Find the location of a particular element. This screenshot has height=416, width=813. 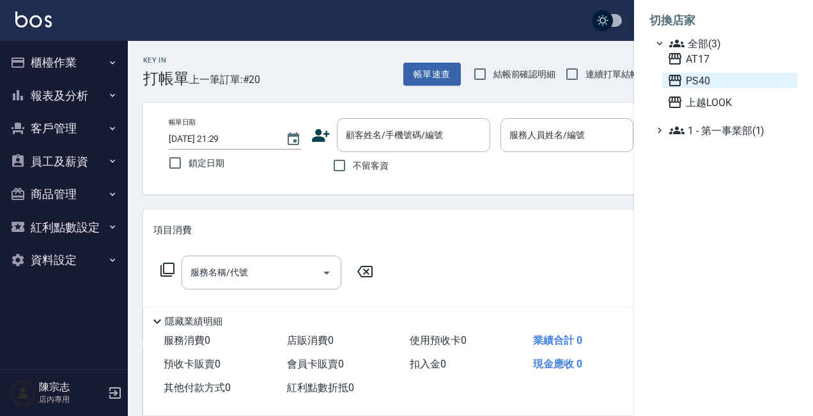

span: 1 - 第一事業部(1) is located at coordinates (730, 130).